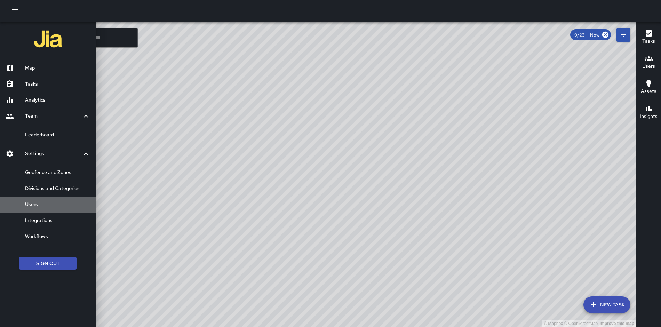 The width and height of the screenshot is (661, 327). Describe the element at coordinates (48, 263) in the screenshot. I see `button: Sign Out` at that location.